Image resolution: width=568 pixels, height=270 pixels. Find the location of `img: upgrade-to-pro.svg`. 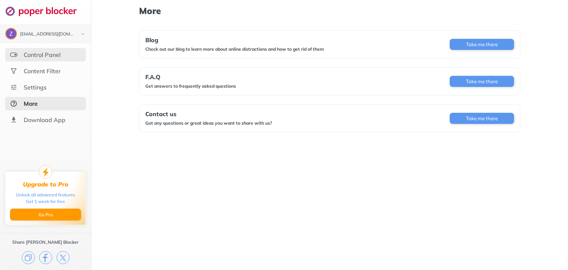

img: upgrade-to-pro.svg is located at coordinates (46, 172).